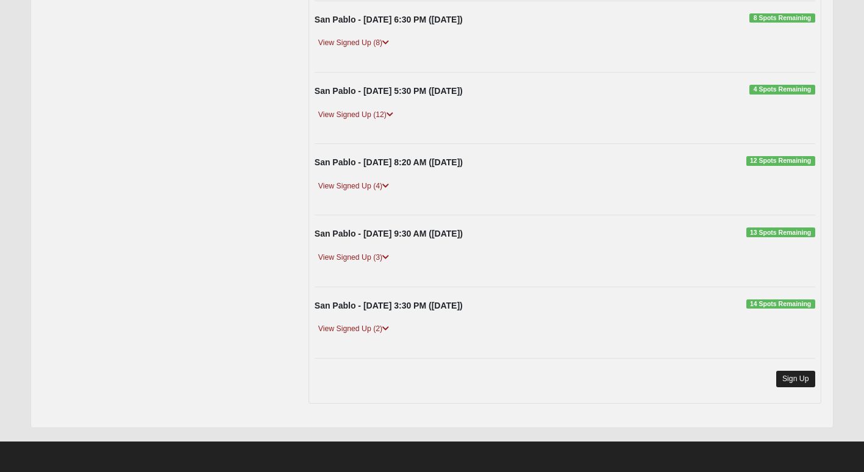  I want to click on span: 8 Spots Remaining, so click(782, 18).